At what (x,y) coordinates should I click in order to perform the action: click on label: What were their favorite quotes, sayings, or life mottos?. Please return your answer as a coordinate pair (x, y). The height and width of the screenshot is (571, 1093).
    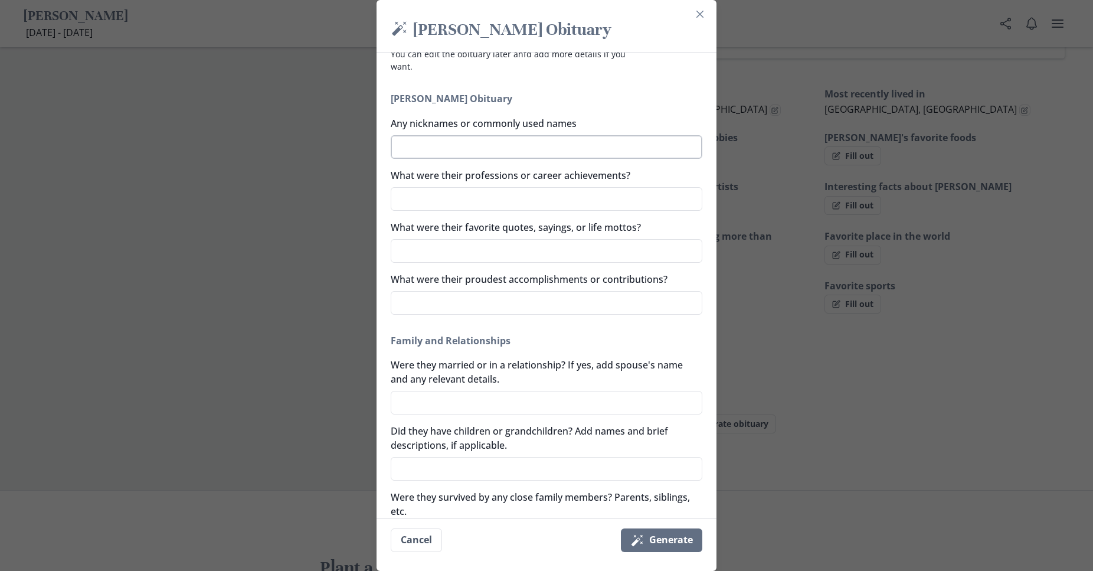
    Looking at the image, I should click on (543, 227).